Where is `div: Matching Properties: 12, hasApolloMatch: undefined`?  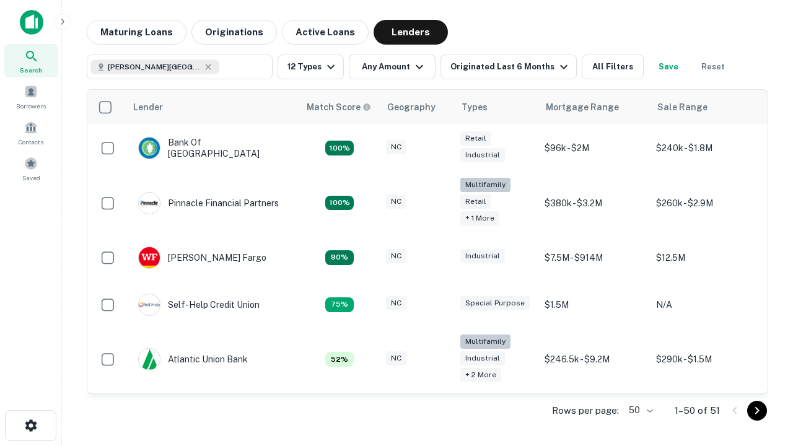
div: Matching Properties: 12, hasApolloMatch: undefined is located at coordinates (340, 258).